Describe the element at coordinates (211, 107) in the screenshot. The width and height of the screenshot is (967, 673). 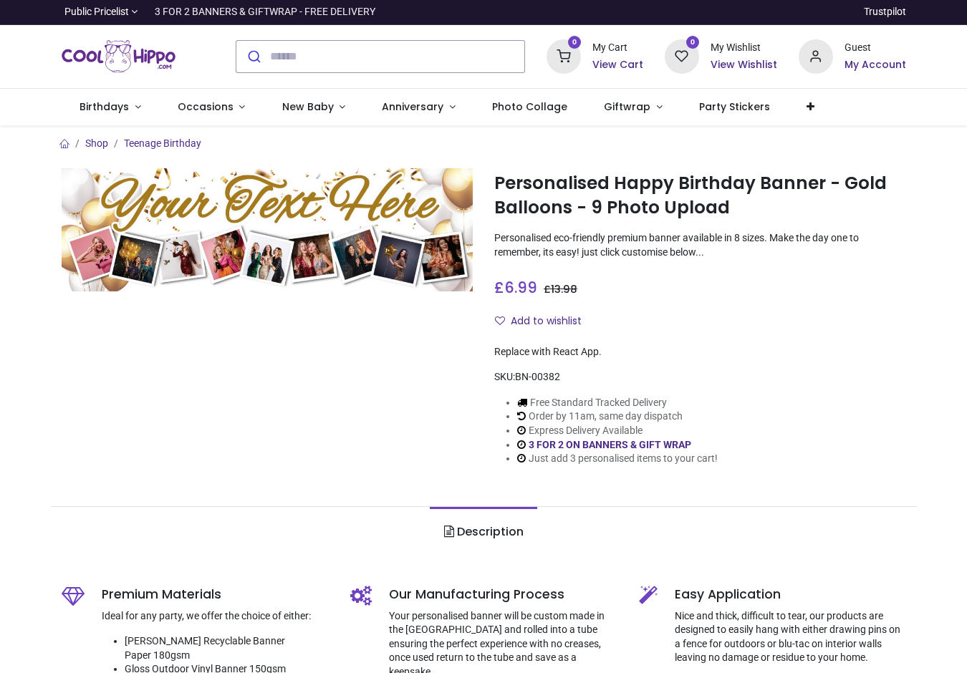
I see `a: Occasions` at that location.